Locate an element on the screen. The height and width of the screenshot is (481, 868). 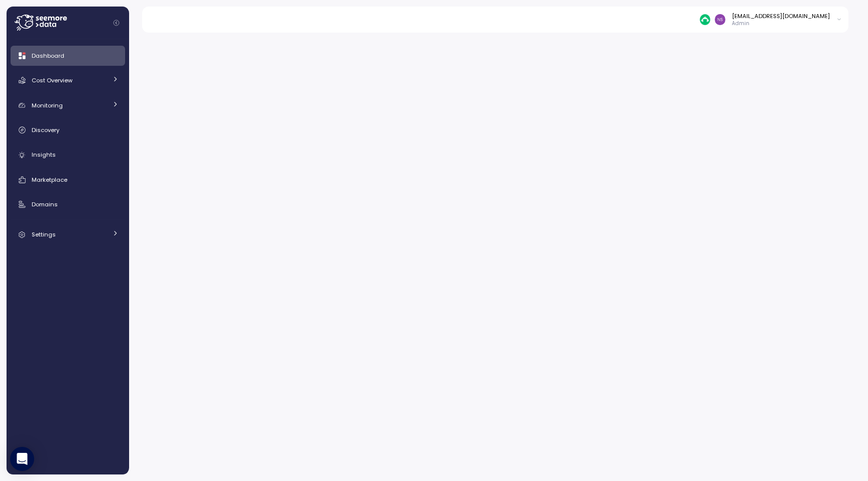
span: Settings is located at coordinates (44, 235).